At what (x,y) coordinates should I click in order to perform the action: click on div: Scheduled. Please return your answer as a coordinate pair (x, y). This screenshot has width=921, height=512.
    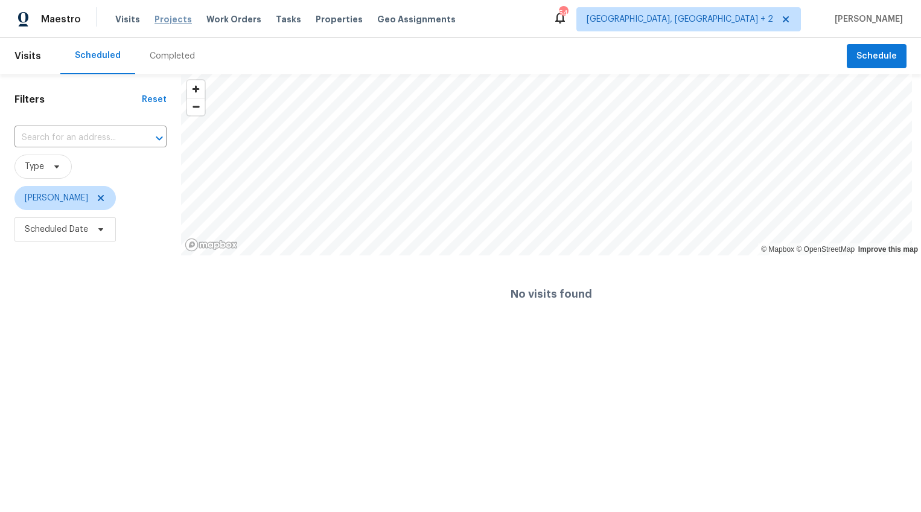
    Looking at the image, I should click on (98, 56).